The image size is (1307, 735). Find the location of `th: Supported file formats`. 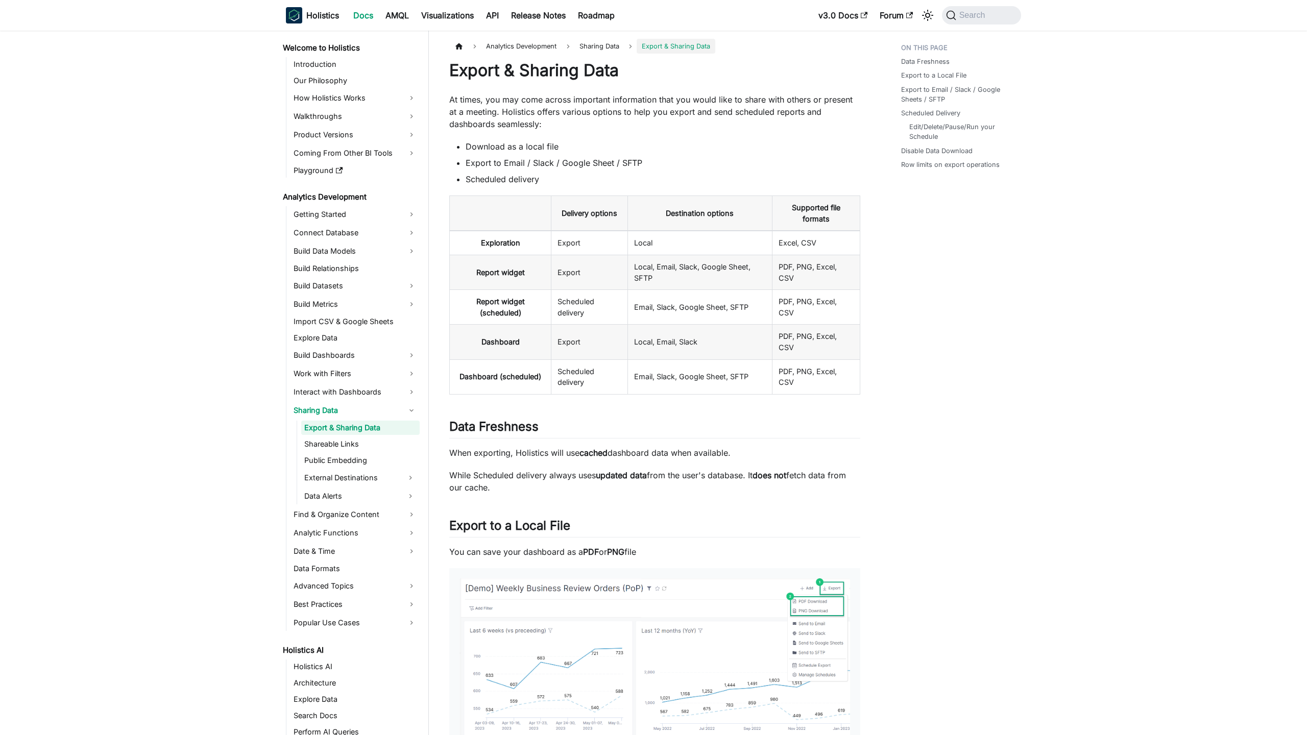

th: Supported file formats is located at coordinates (816, 213).